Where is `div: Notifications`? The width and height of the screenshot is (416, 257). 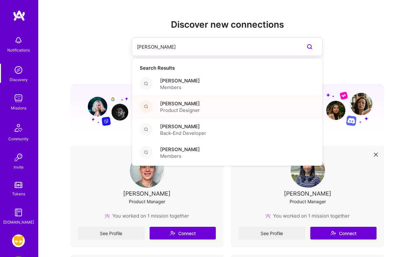
div: Notifications is located at coordinates (18, 50).